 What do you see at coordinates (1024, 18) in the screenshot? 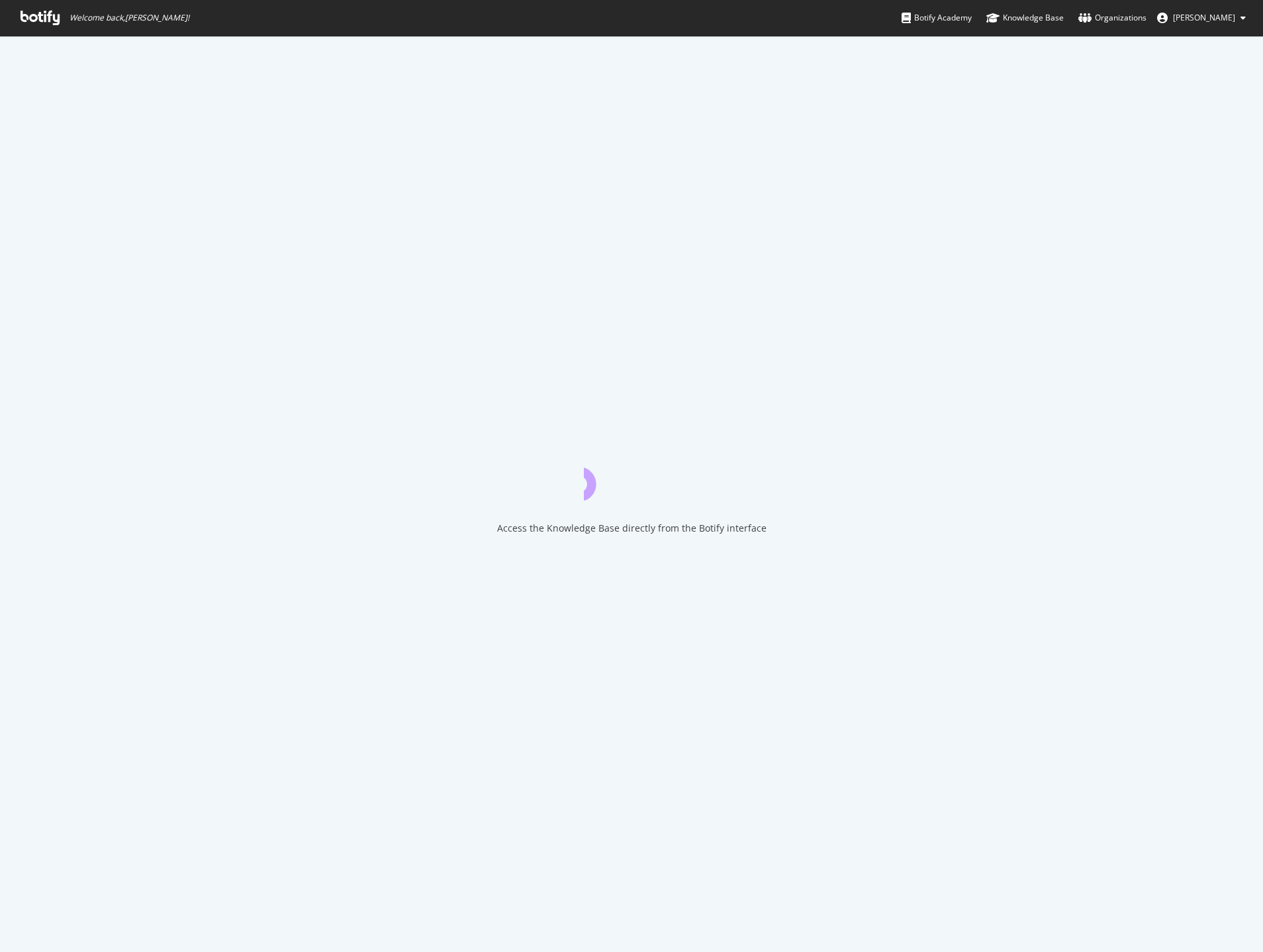
I see `div: Knowledge Base` at bounding box center [1024, 18].